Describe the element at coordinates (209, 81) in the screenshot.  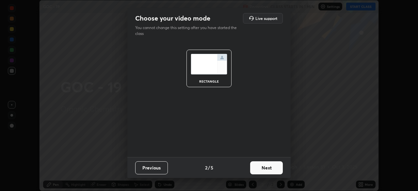
I see `div: rectangle` at that location.